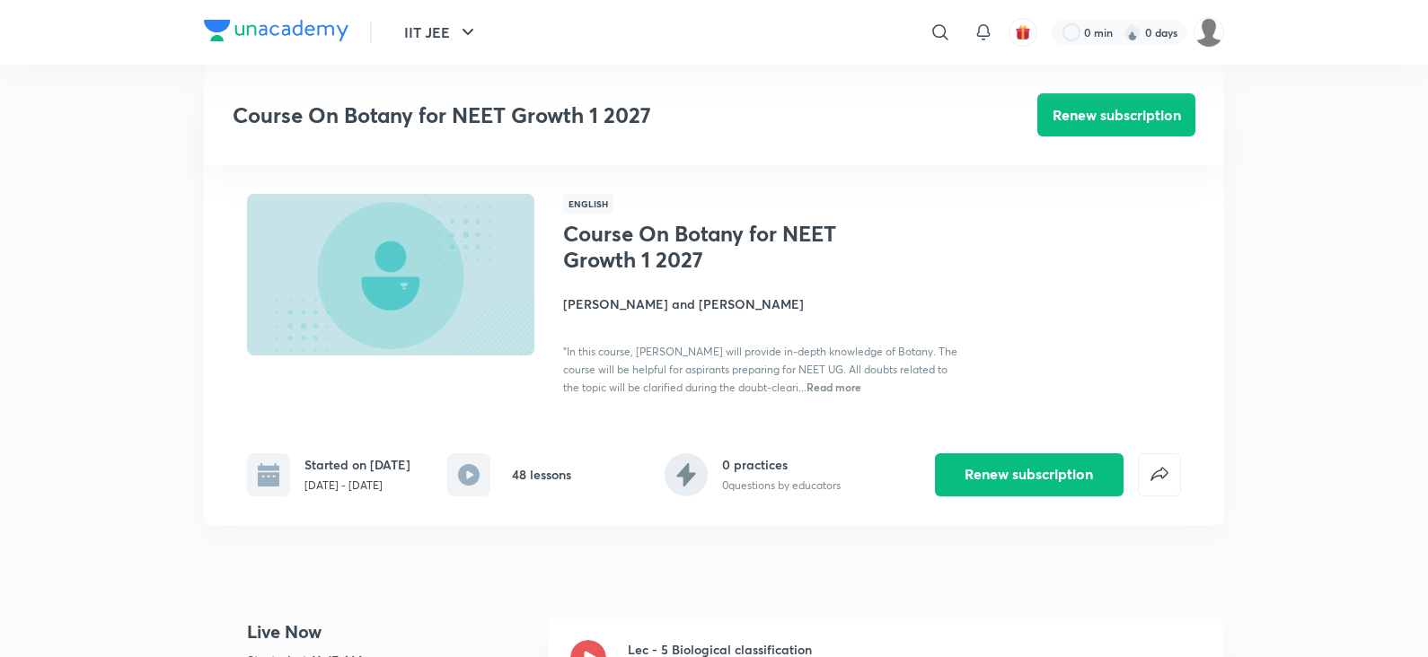  What do you see at coordinates (276, 31) in the screenshot?
I see `img: Company Logo` at bounding box center [276, 31].